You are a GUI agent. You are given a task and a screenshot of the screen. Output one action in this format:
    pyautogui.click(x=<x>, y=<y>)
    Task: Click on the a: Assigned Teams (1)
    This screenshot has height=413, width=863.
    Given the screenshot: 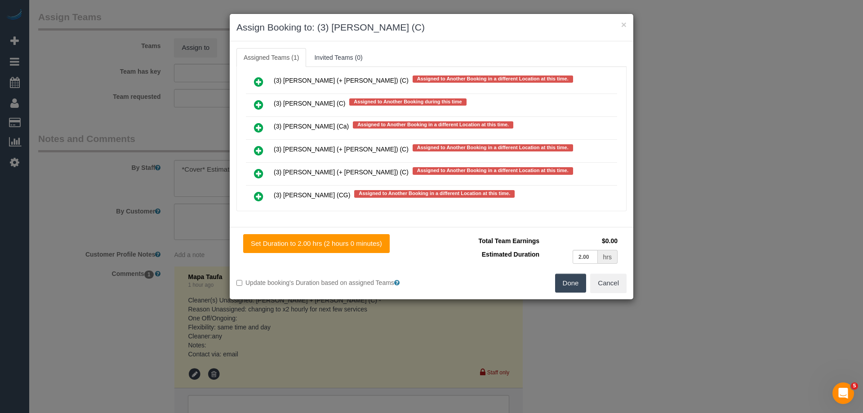 What is the action you would take?
    pyautogui.click(x=271, y=58)
    